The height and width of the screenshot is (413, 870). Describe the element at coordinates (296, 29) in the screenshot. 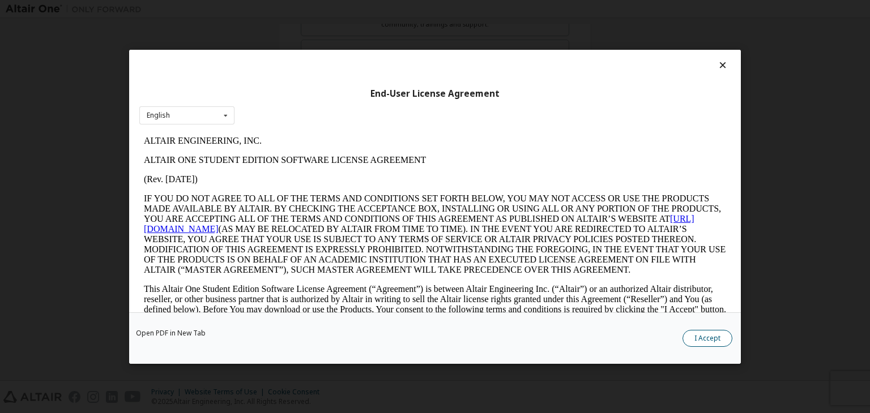

I see `p: ALTAIR ONE STUDENT EDITION SOFTWARE LICENSE AGREEMENT` at that location.